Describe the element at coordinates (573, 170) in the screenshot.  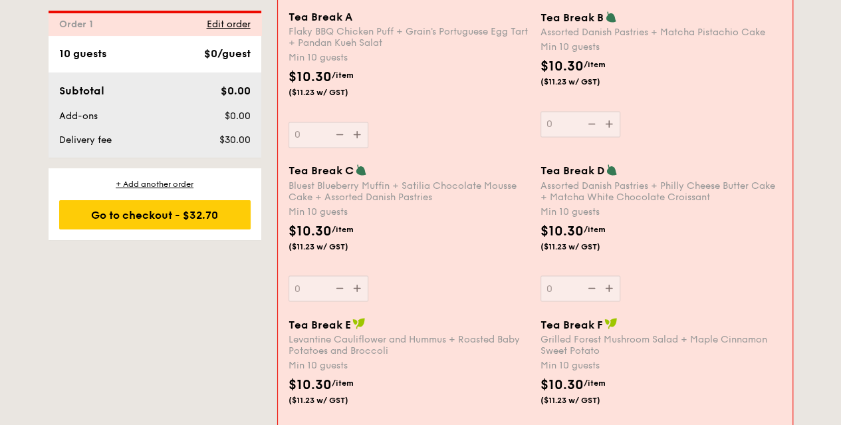
I see `span: Tea Break D` at that location.